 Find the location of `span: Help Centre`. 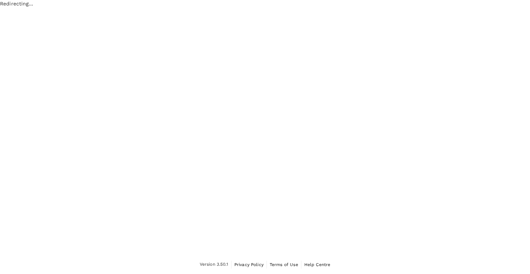

span: Help Centre is located at coordinates (317, 264).